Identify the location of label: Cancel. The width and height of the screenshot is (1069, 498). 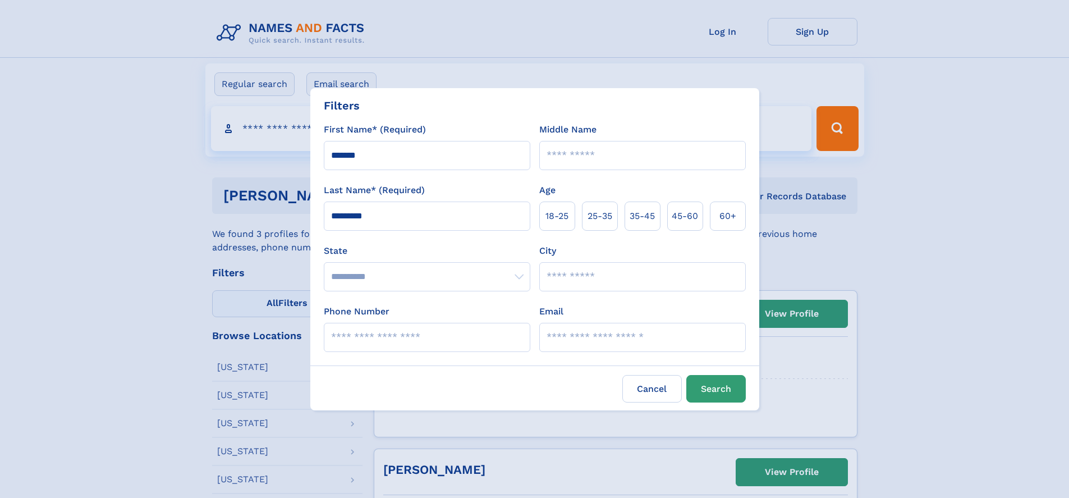
(652, 388).